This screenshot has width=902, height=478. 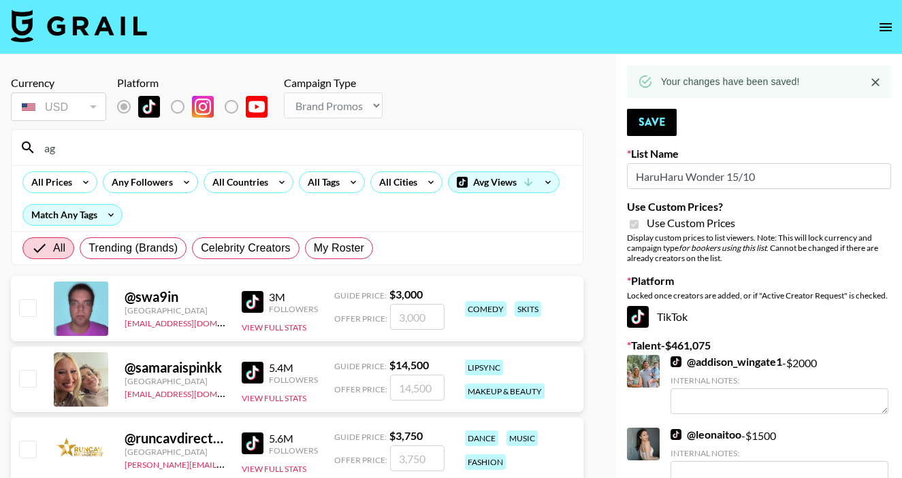 I want to click on span: My Roster, so click(x=339, y=248).